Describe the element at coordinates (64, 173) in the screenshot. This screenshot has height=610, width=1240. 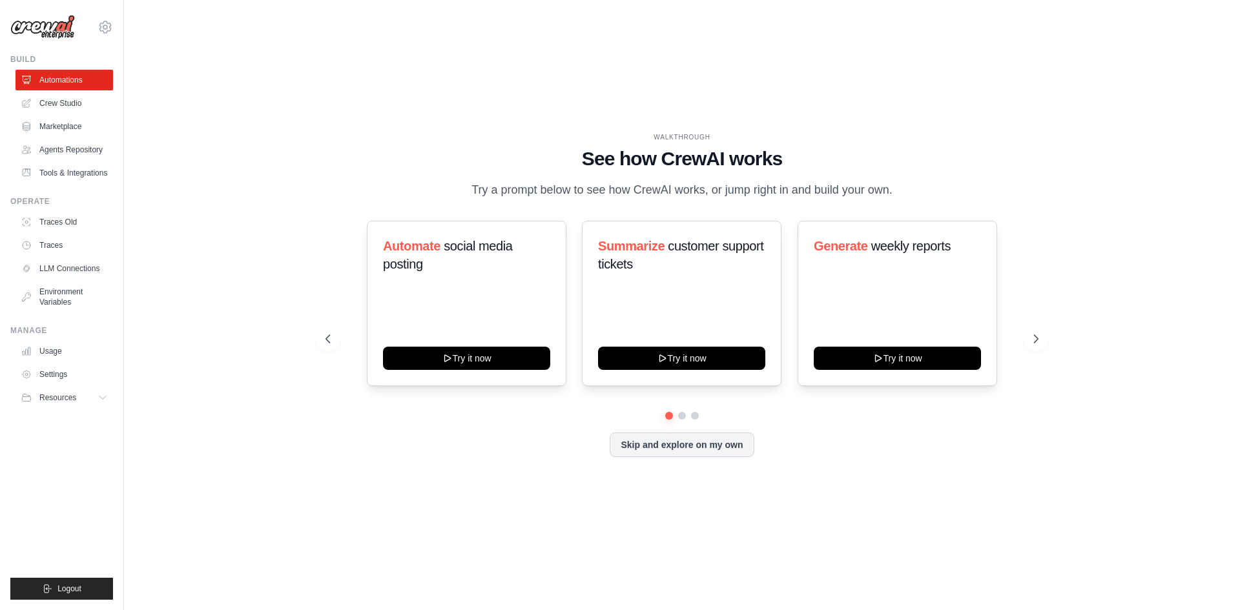
I see `a: Tools & Integrations` at that location.